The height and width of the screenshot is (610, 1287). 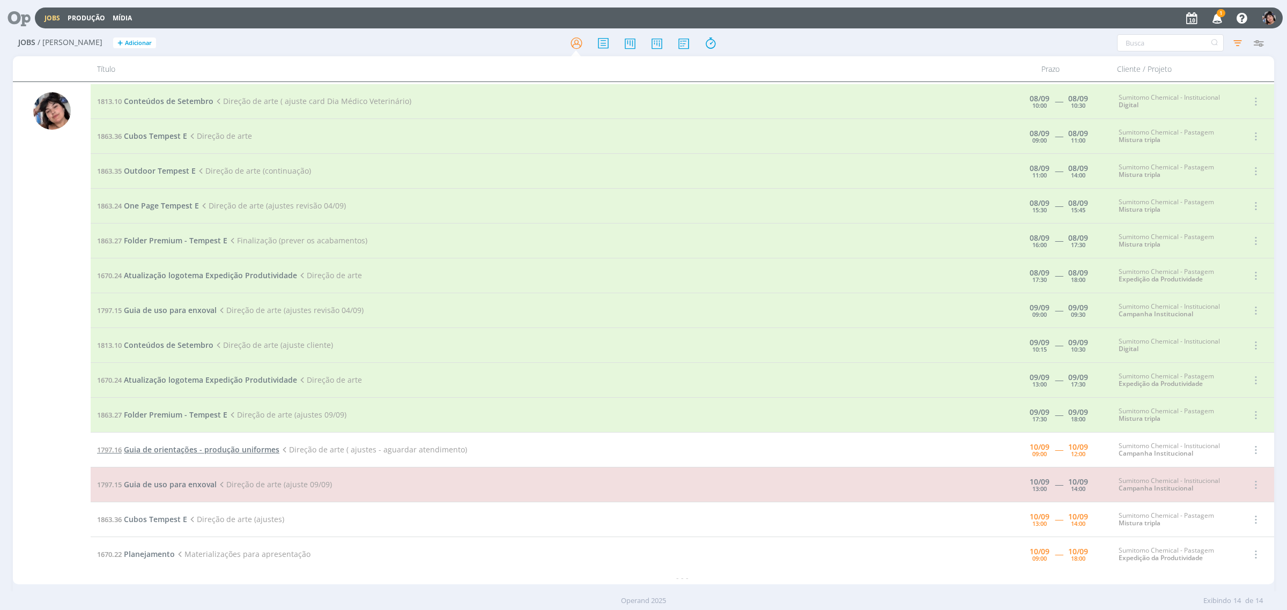 I want to click on a: Expedição da Produtividade, so click(x=1160, y=557).